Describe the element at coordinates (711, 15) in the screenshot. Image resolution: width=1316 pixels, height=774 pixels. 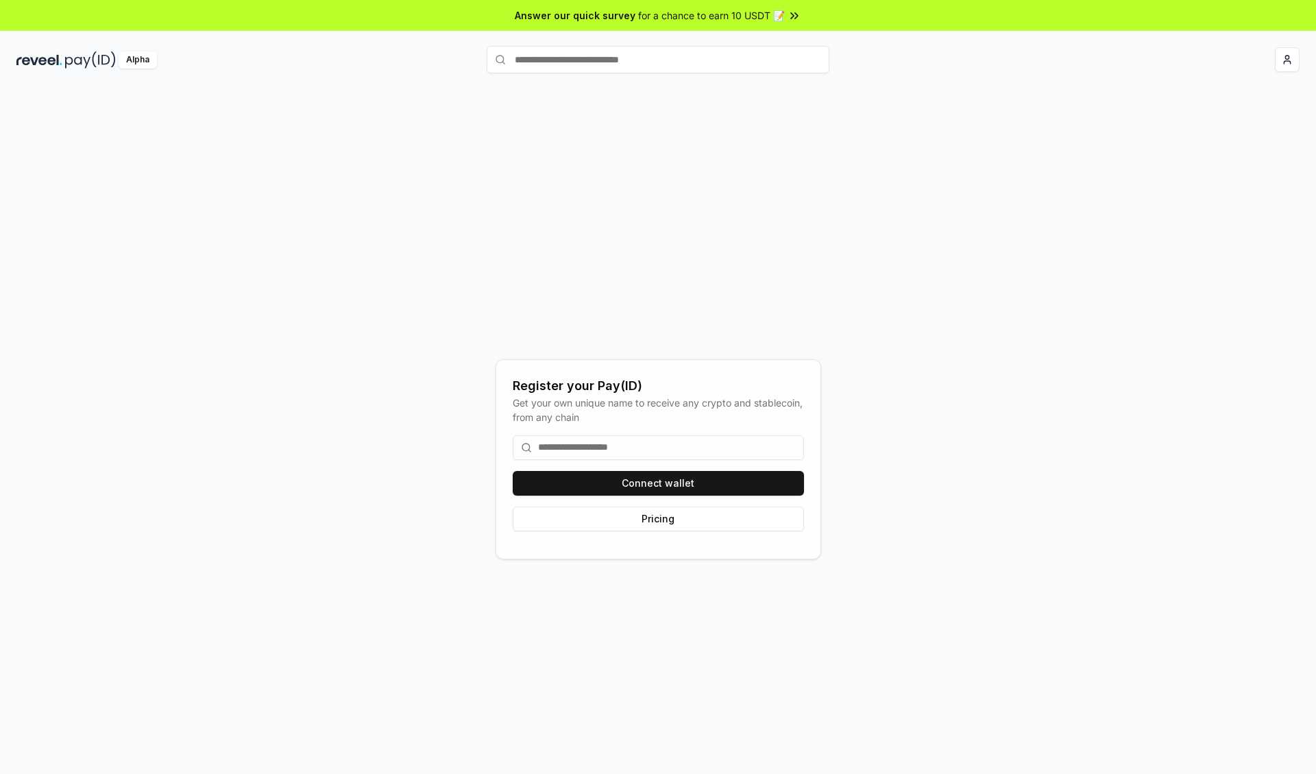
I see `span: for a chance to earn 10 USDT 📝` at that location.